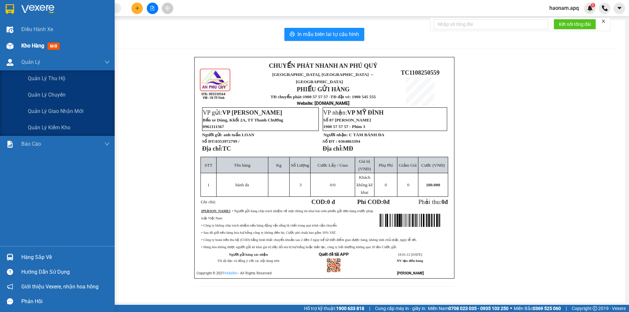 The image size is (629, 312). What do you see at coordinates (491, 24) in the screenshot?
I see `input: Nhập số tổng đài` at bounding box center [491, 24].